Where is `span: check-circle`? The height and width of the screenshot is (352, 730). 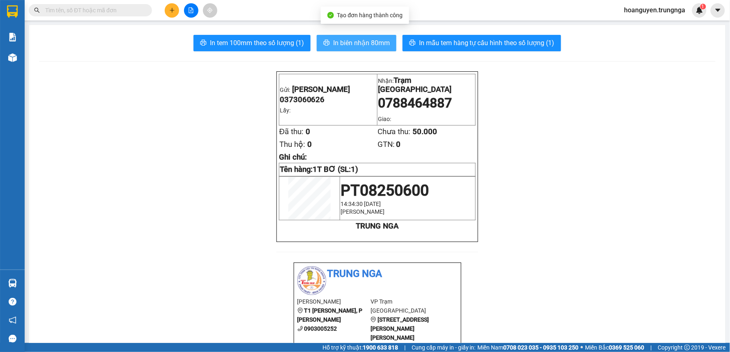
span: check-circle is located at coordinates (331, 15).